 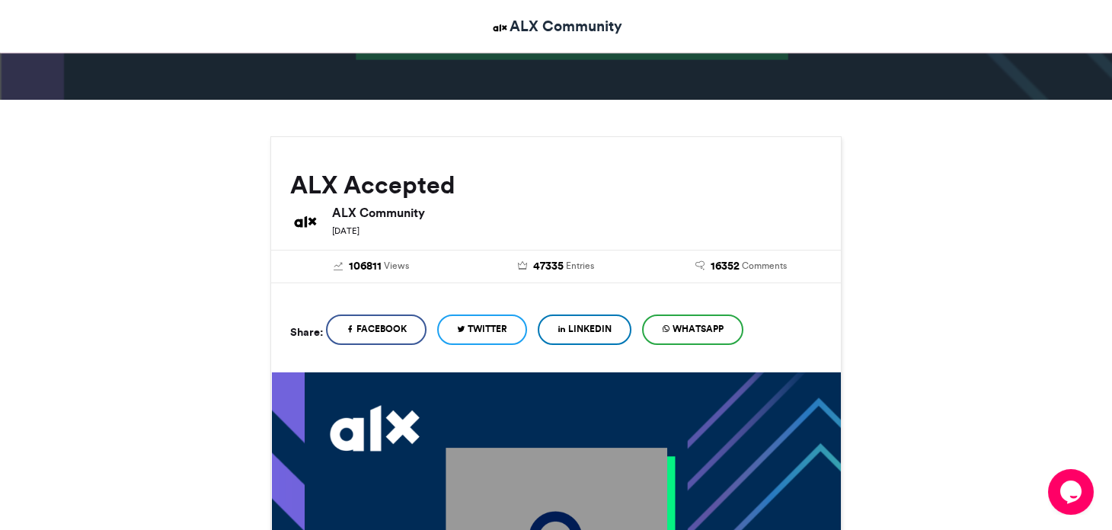 What do you see at coordinates (396, 266) in the screenshot?
I see `span: Views` at bounding box center [396, 266].